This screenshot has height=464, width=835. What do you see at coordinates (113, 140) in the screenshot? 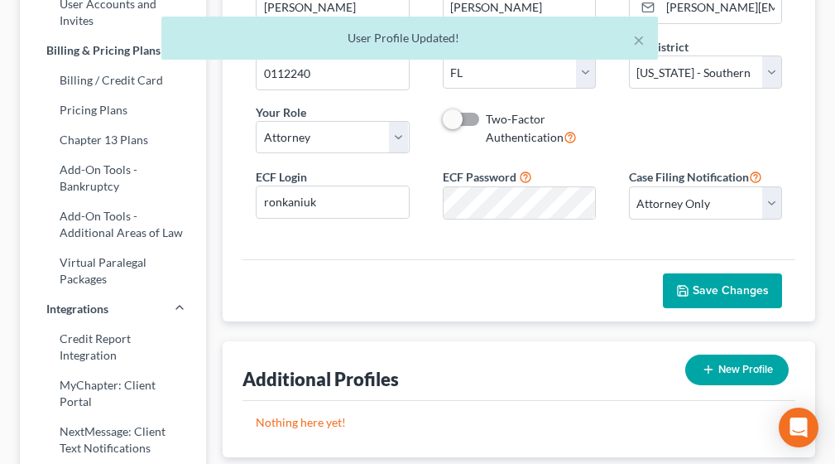
I see `a: Chapter 13 Plans` at bounding box center [113, 140].